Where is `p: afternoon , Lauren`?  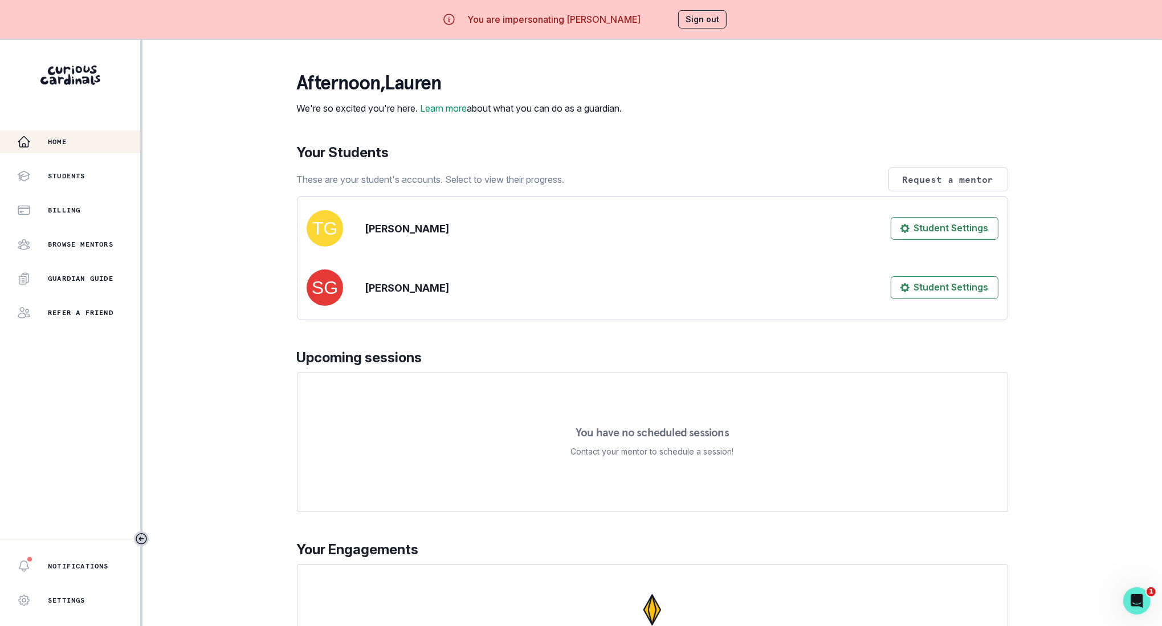 p: afternoon , Lauren is located at coordinates (459, 83).